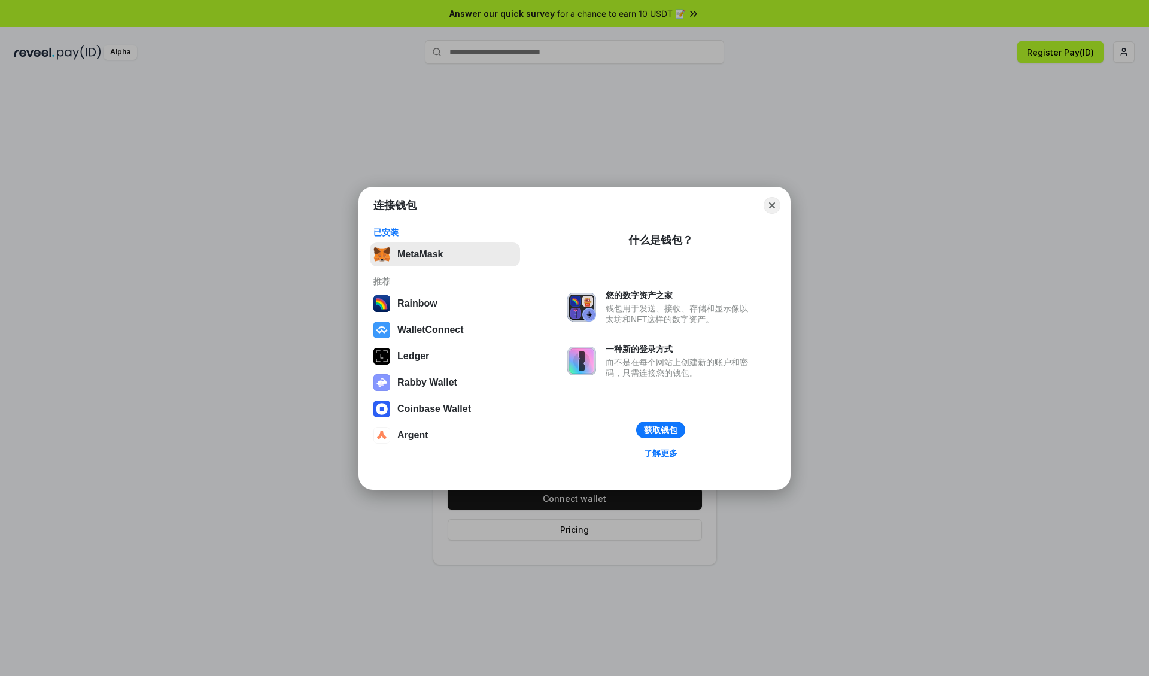  What do you see at coordinates (445, 232) in the screenshot?
I see `div: 已安装` at bounding box center [445, 232].